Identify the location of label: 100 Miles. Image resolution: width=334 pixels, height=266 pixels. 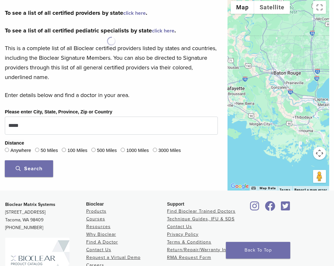
(77, 151).